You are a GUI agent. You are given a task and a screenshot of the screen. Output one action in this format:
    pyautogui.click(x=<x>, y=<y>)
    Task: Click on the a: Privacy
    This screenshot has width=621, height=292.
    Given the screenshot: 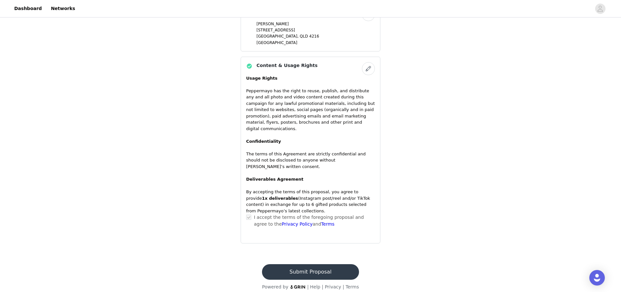 What is the action you would take?
    pyautogui.click(x=333, y=287)
    